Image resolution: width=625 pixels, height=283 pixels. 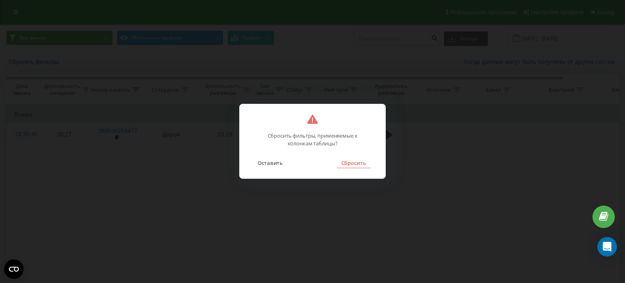 What do you see at coordinates (270, 163) in the screenshot?
I see `button: Оставить` at bounding box center [270, 163].